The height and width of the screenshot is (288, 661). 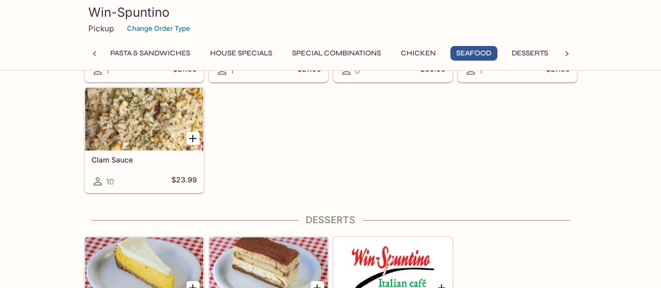 What do you see at coordinates (474, 53) in the screenshot?
I see `button: Seafood` at bounding box center [474, 53].